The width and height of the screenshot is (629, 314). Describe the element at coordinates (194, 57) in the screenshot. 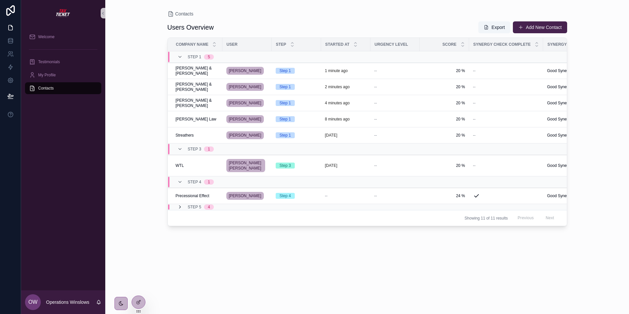

I see `span: Step 1` at that location.